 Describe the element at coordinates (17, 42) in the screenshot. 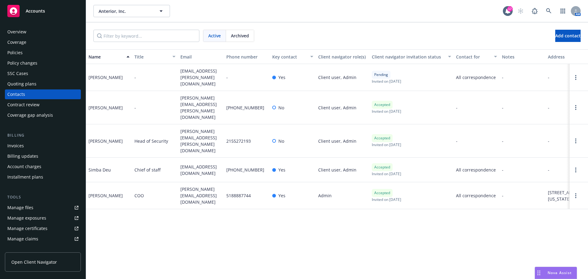

I see `div: Coverage` at that location.